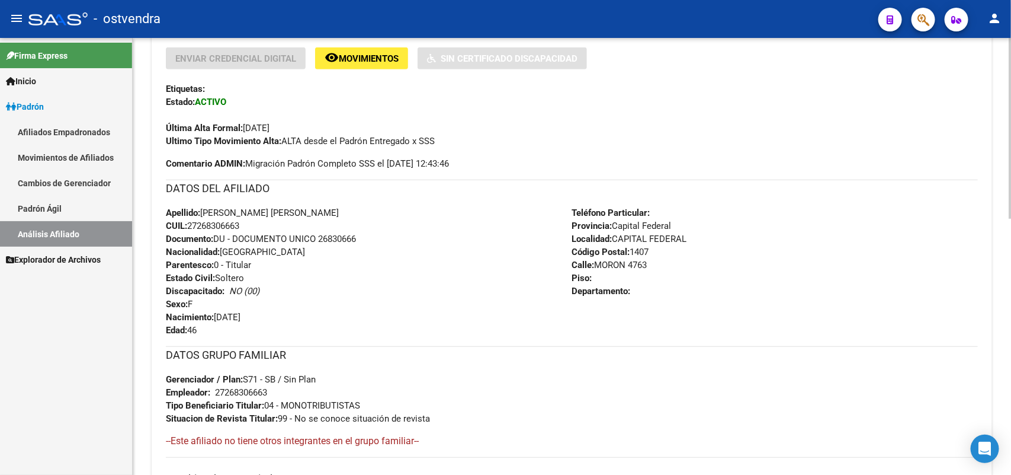 Image resolution: width=1011 pixels, height=475 pixels. What do you see at coordinates (177, 226) in the screenshot?
I see `strong: CUIL:` at bounding box center [177, 226].